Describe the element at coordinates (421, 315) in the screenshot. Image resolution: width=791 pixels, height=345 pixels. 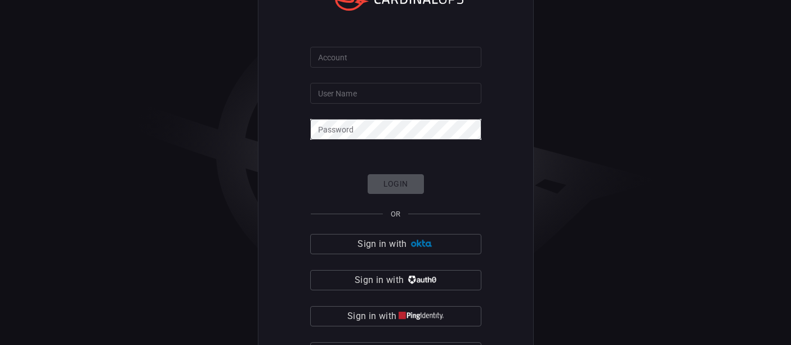
I see `img: quu4iresuhQAAAABJRU5ErkJggg==` at that location.